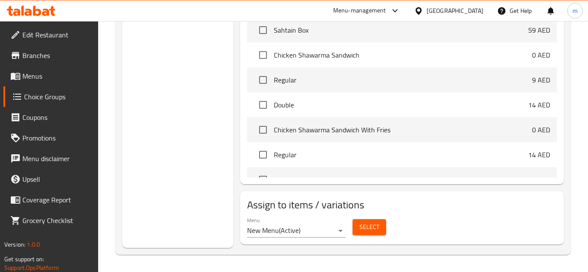 Image resolution: width=588 pixels, height=272 pixels. I want to click on label: Menu, so click(253, 220).